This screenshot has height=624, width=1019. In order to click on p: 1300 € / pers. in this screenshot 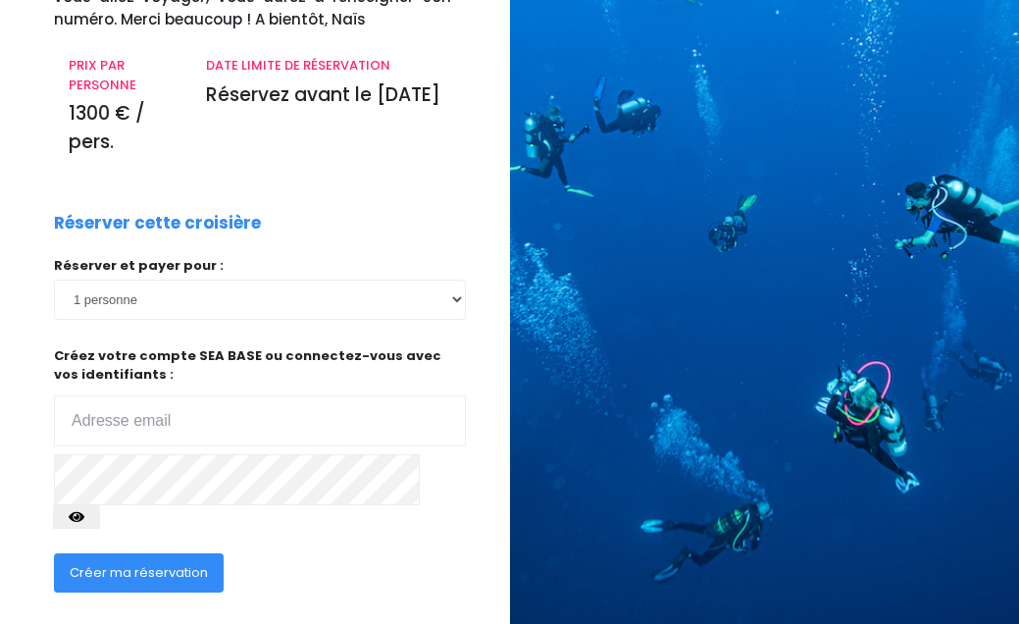, I will do `click(123, 128)`.